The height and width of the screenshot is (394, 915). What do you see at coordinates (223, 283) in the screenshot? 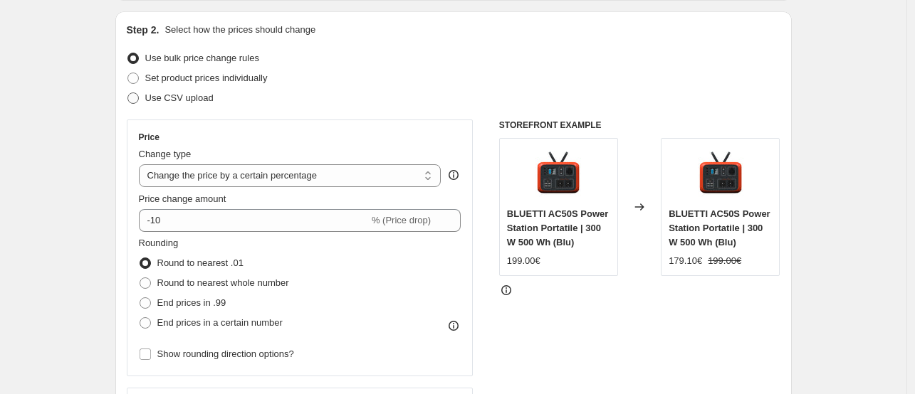
I see `span: Round to nearest whole number` at bounding box center [223, 283].